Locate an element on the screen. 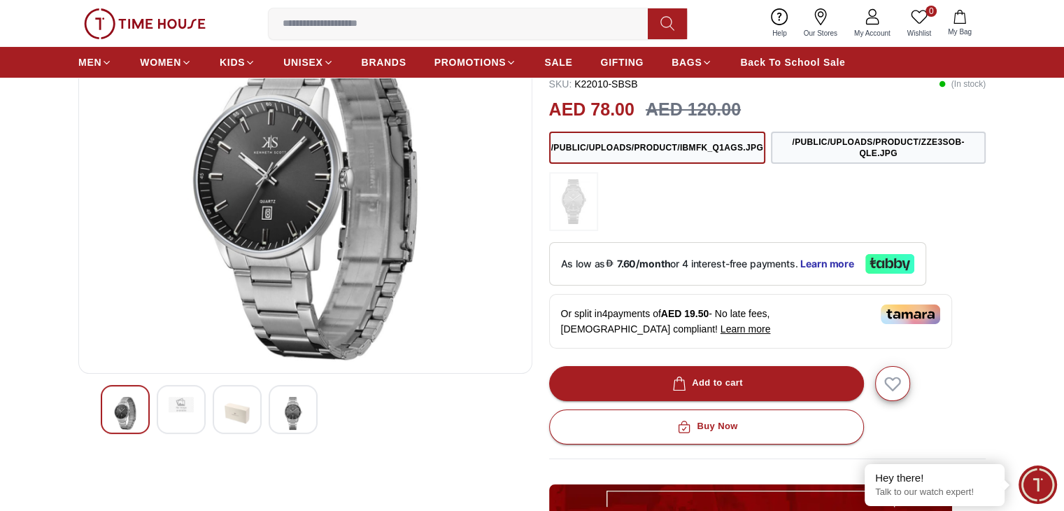 This screenshot has height=511, width=1064. button: /public/uploads/product/IBmFk_Q1AGS.jpg is located at coordinates (657, 148).